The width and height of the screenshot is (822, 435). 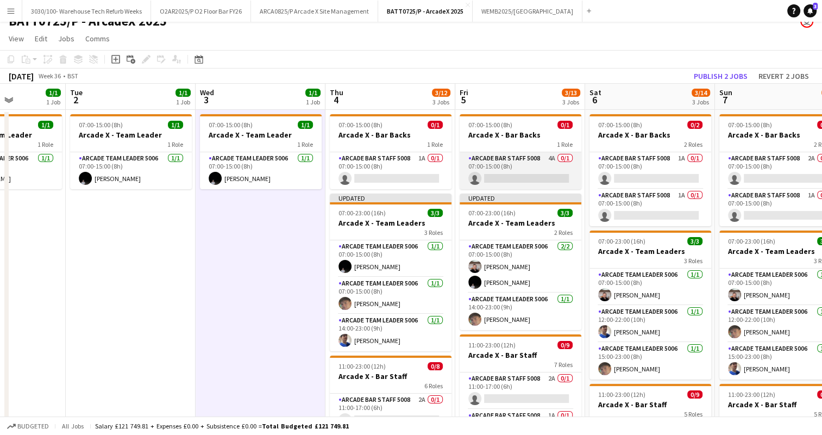 What do you see at coordinates (695, 124) in the screenshot?
I see `span: 0/2` at bounding box center [695, 124].